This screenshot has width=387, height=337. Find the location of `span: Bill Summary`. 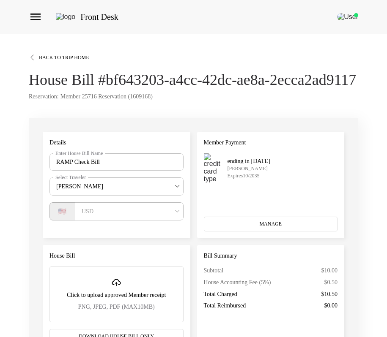

span: Bill Summary is located at coordinates (220, 256).